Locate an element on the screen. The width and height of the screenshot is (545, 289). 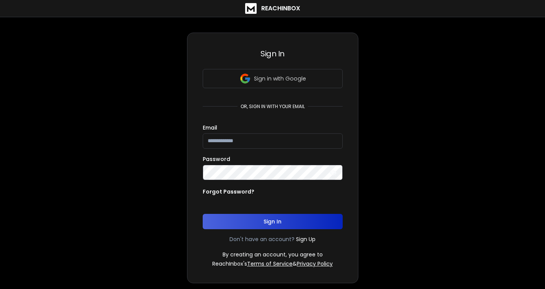
a: ReachInbox is located at coordinates (273, 8).